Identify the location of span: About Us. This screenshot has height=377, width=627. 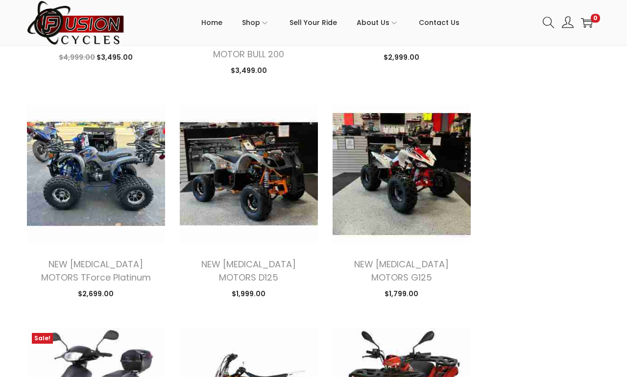
(373, 23).